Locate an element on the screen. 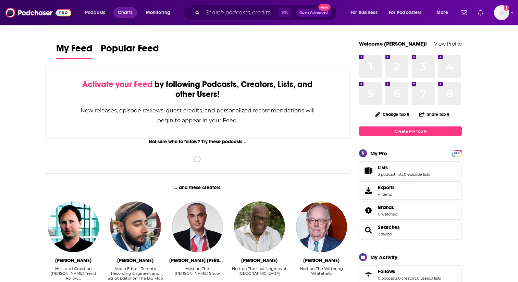 This screenshot has height=282, width=518. span: Podcasts is located at coordinates (95, 13).